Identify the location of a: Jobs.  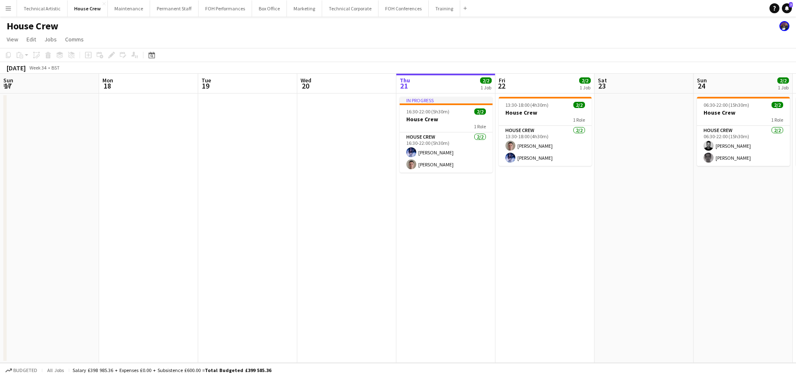
(51, 39).